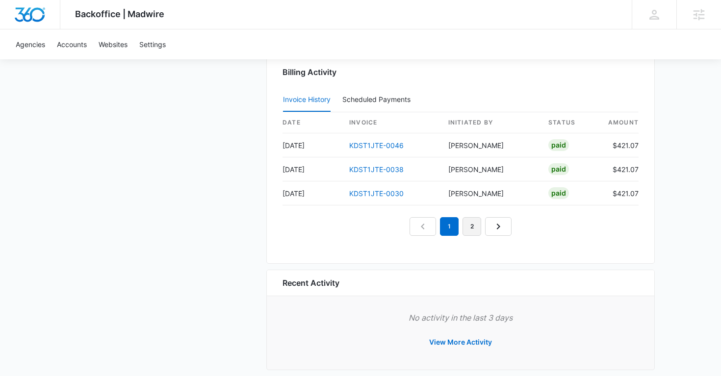 This screenshot has width=721, height=376. What do you see at coordinates (376, 169) in the screenshot?
I see `a: KDST1JTE-0038` at bounding box center [376, 169].